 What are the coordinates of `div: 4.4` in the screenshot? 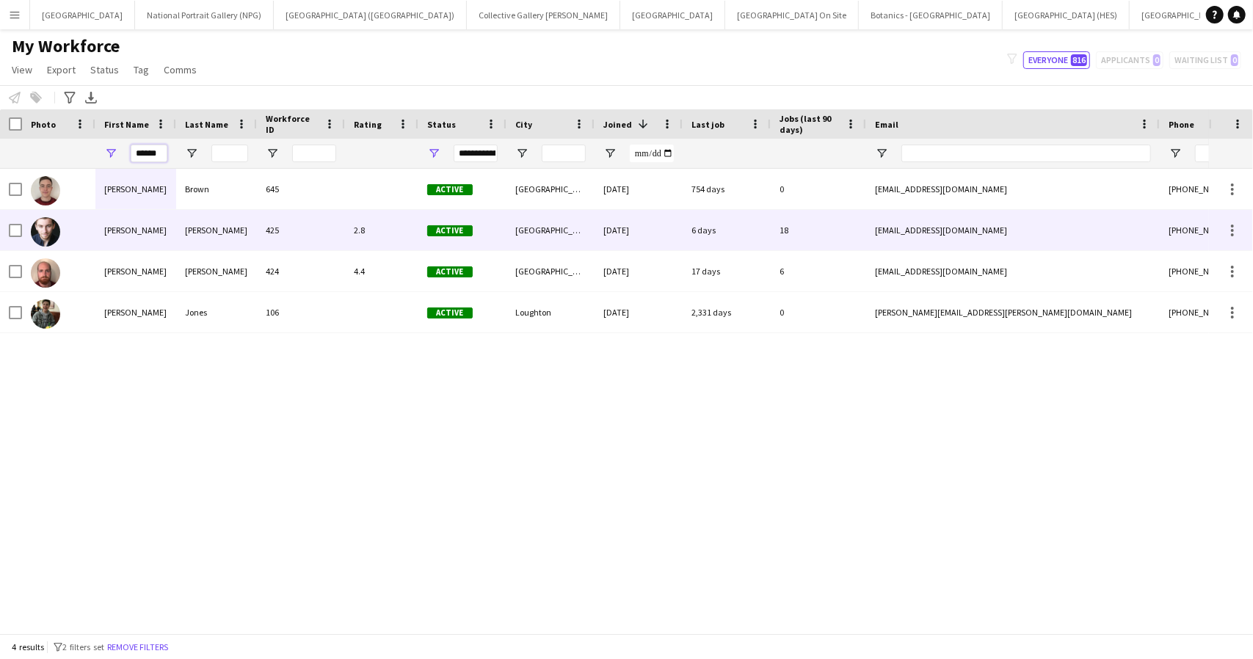 It's located at (382, 271).